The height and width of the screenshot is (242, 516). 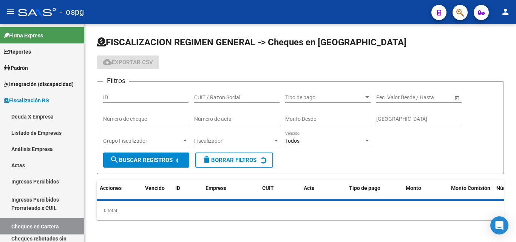 What do you see at coordinates (116, 81) in the screenshot?
I see `h3: Filtros` at bounding box center [116, 81].